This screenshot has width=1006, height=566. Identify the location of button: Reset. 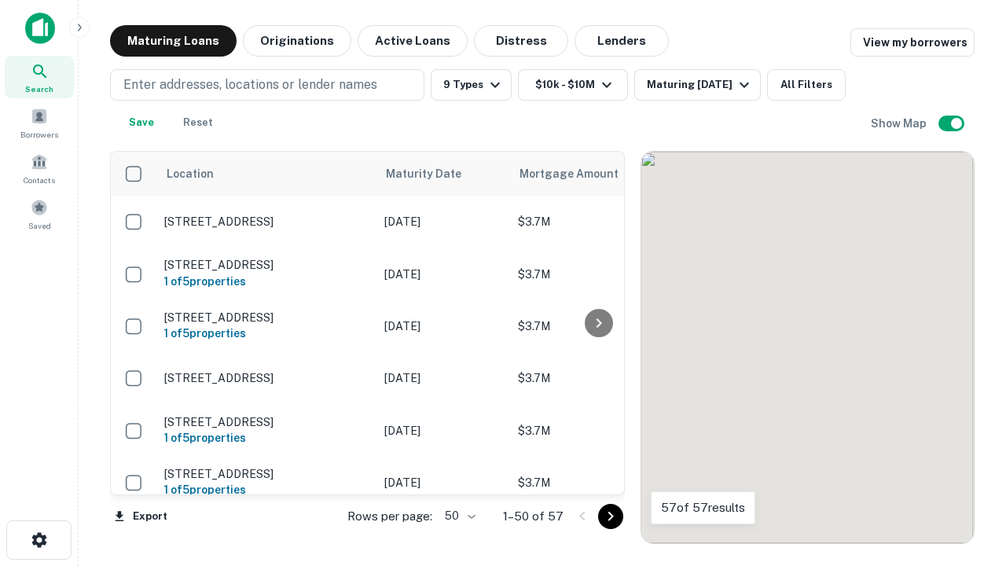
(198, 123).